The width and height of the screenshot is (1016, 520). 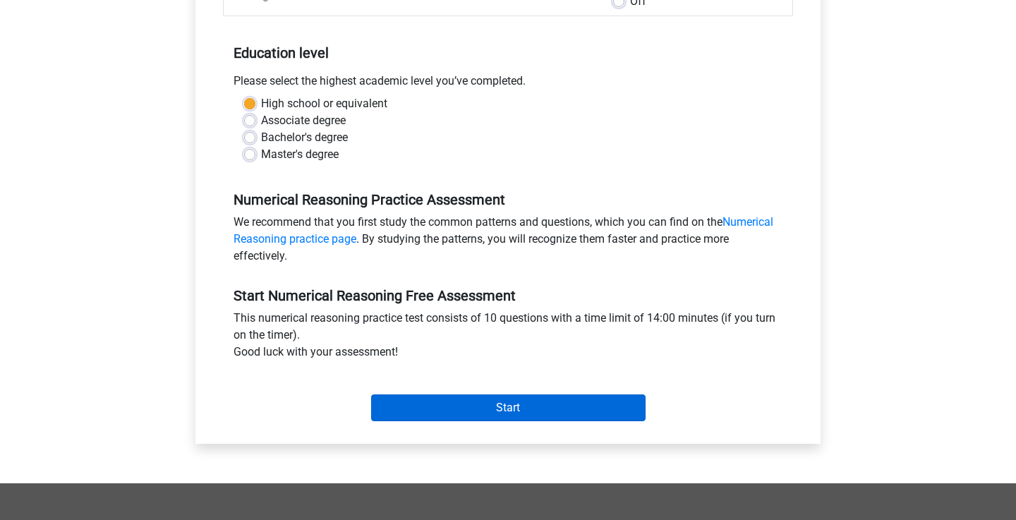 I want to click on h5: Education level, so click(x=508, y=53).